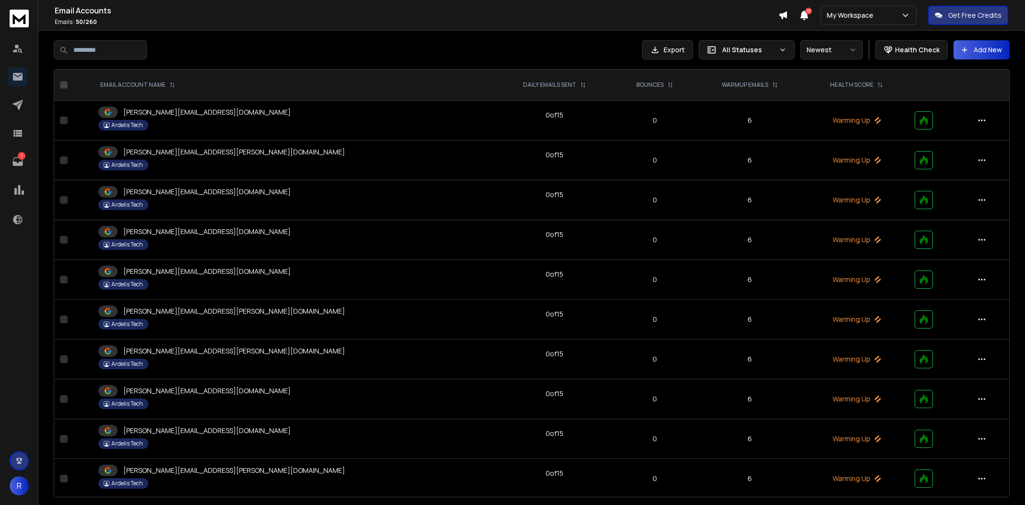 This screenshot has width=1025, height=505. What do you see at coordinates (22, 156) in the screenshot?
I see `p: 7` at bounding box center [22, 156].